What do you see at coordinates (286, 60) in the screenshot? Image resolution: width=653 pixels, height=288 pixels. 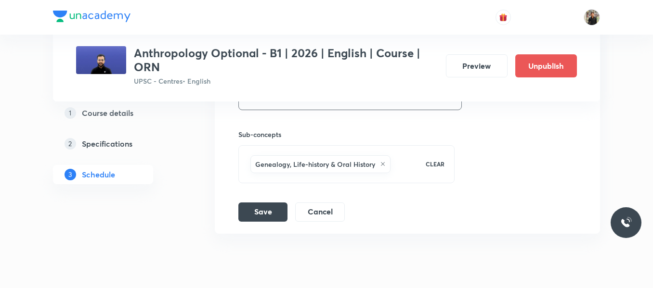 I see `h3: Anthropology Optional - B1 | 2026 | English | Course | ORN` at bounding box center [286, 60].